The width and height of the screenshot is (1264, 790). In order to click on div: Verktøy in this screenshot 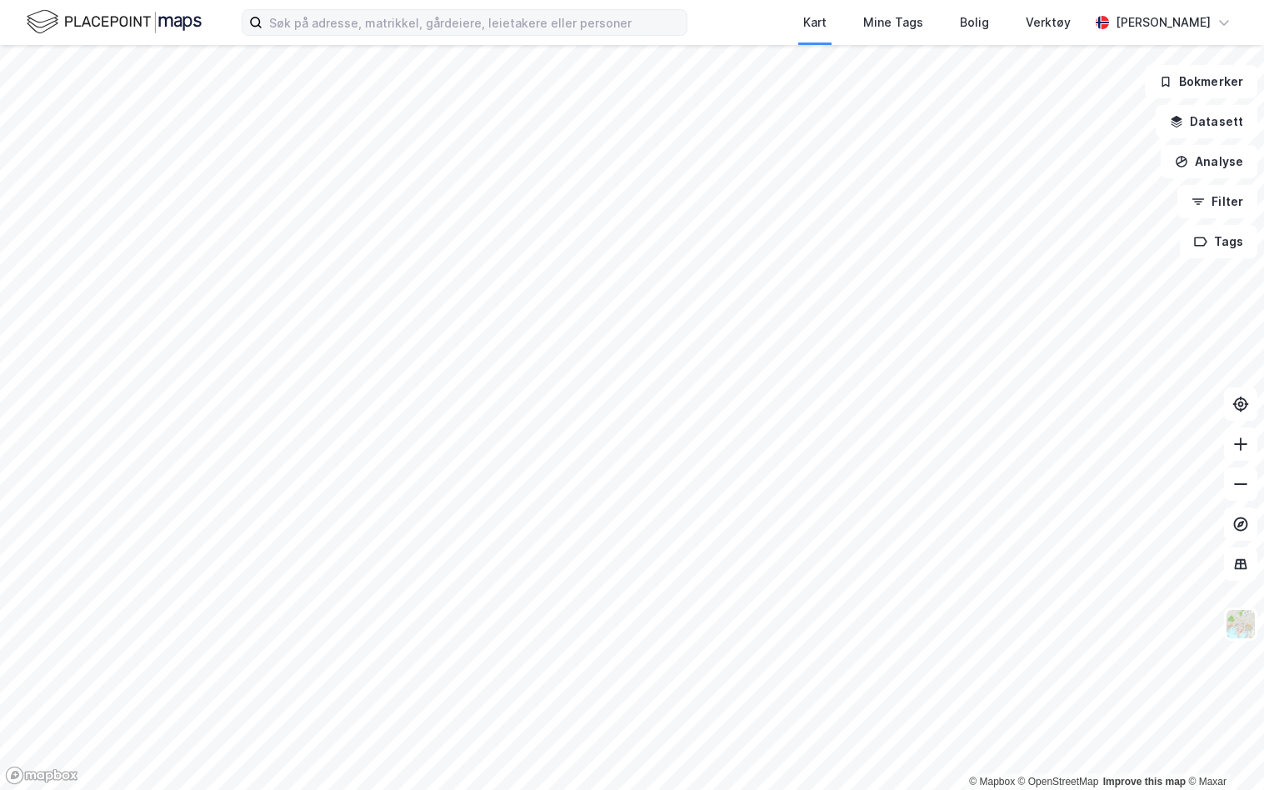, I will do `click(1048, 22)`.